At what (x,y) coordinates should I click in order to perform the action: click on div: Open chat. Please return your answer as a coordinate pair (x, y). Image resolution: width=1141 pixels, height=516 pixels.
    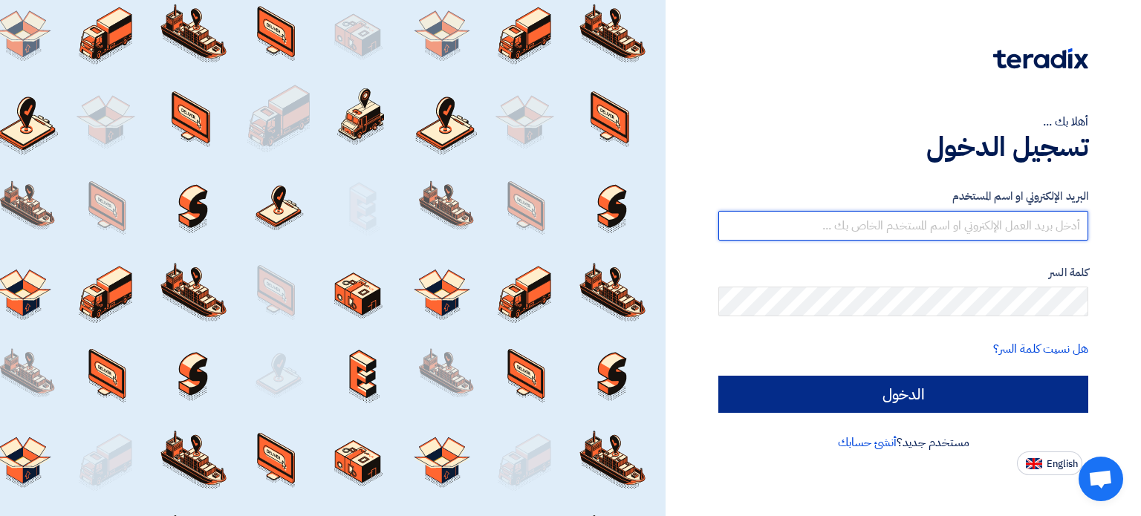
    Looking at the image, I should click on (1101, 479).